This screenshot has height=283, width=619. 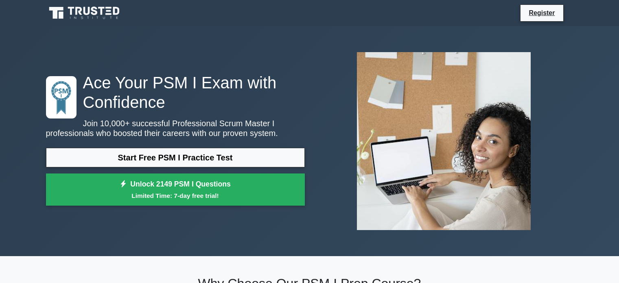 What do you see at coordinates (176, 195) in the screenshot?
I see `small: Limited Time: 7-day free trial!` at bounding box center [176, 195].